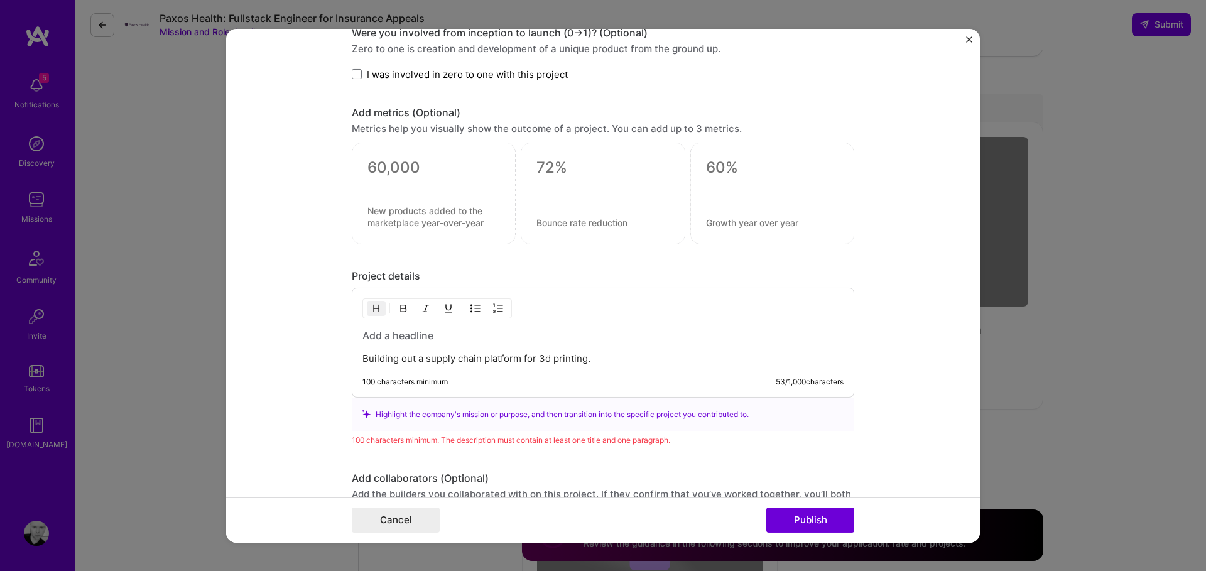 The image size is (1206, 571). What do you see at coordinates (969, 42) in the screenshot?
I see `button: Close` at bounding box center [969, 42].